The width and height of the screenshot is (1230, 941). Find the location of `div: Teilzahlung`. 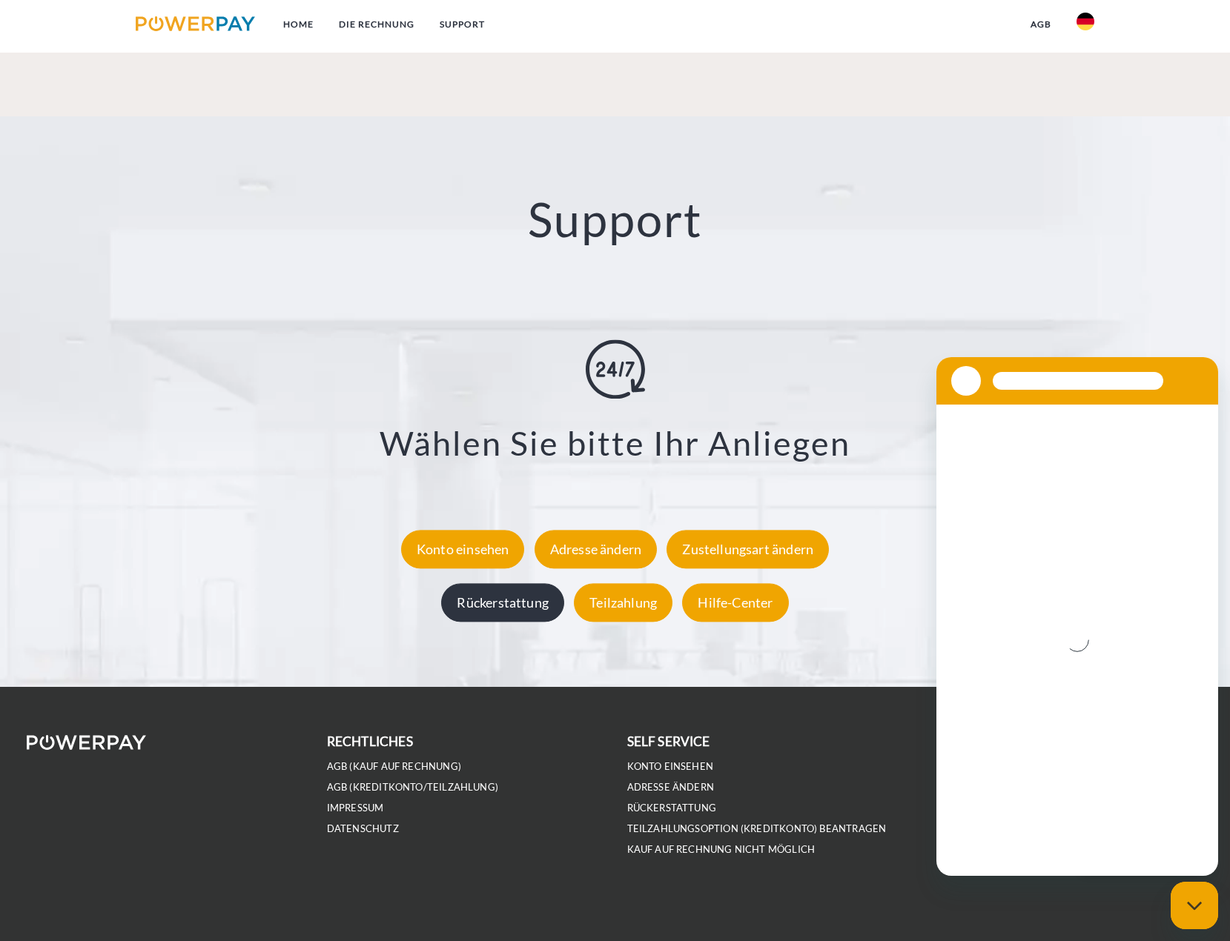

div: Teilzahlung is located at coordinates (623, 603).